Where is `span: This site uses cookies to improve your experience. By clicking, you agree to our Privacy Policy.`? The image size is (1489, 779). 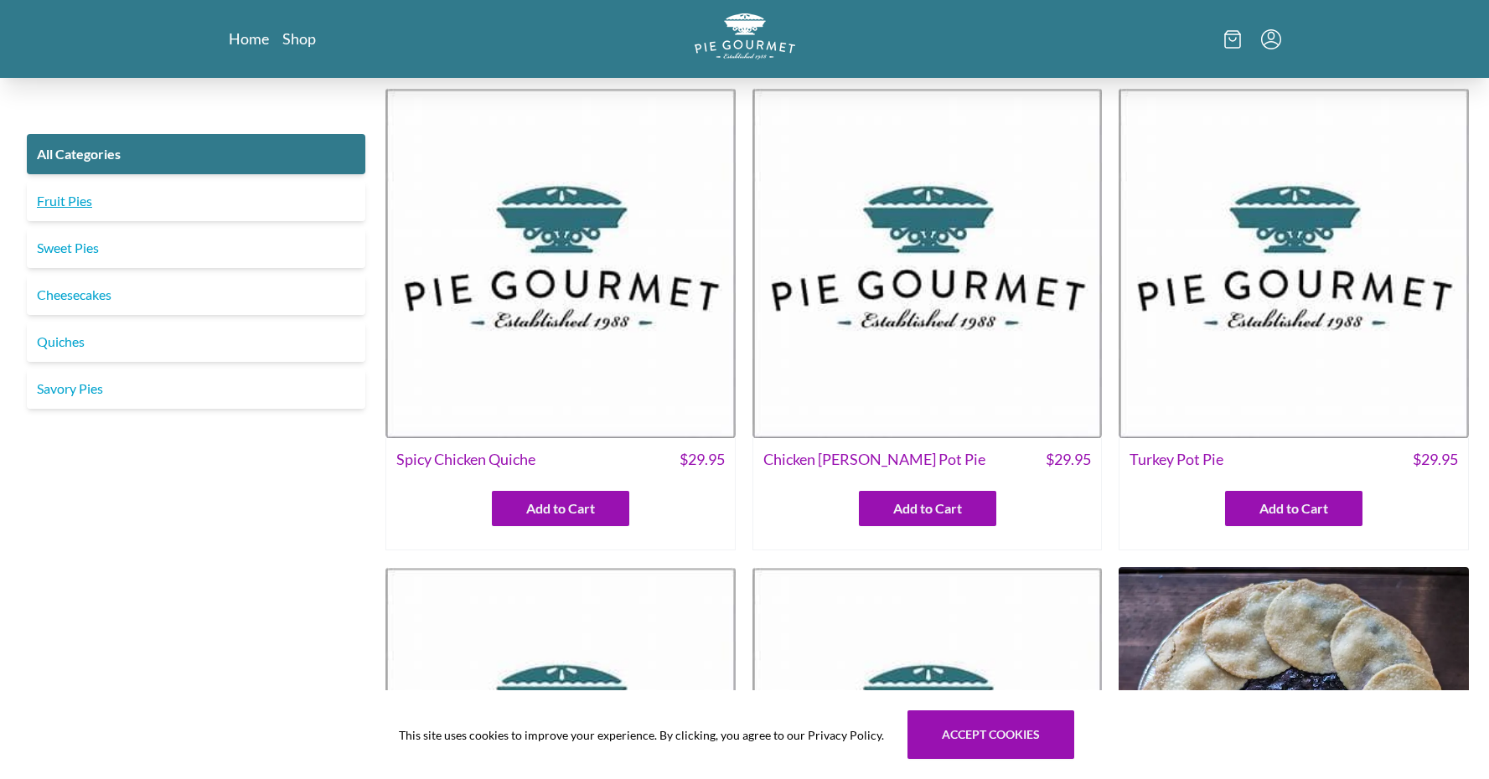 span: This site uses cookies to improve your experience. By clicking, you agree to our Privacy Policy. is located at coordinates (641, 735).